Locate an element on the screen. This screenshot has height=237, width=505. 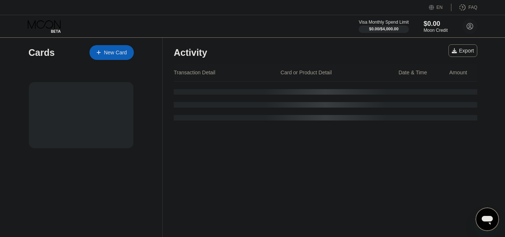
div: $0.00 / $4,000.00 is located at coordinates (384, 29).